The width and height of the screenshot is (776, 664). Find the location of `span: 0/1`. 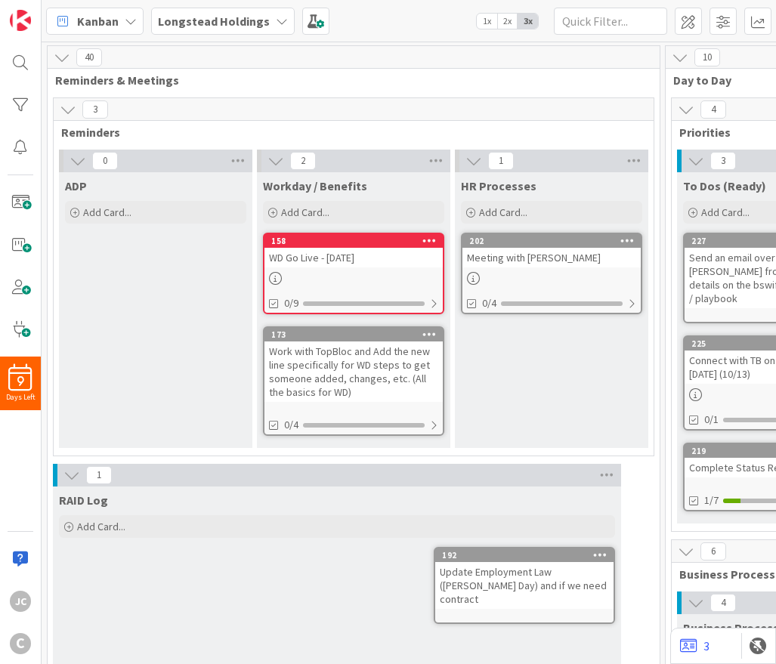

span: 0/1 is located at coordinates (711, 419).